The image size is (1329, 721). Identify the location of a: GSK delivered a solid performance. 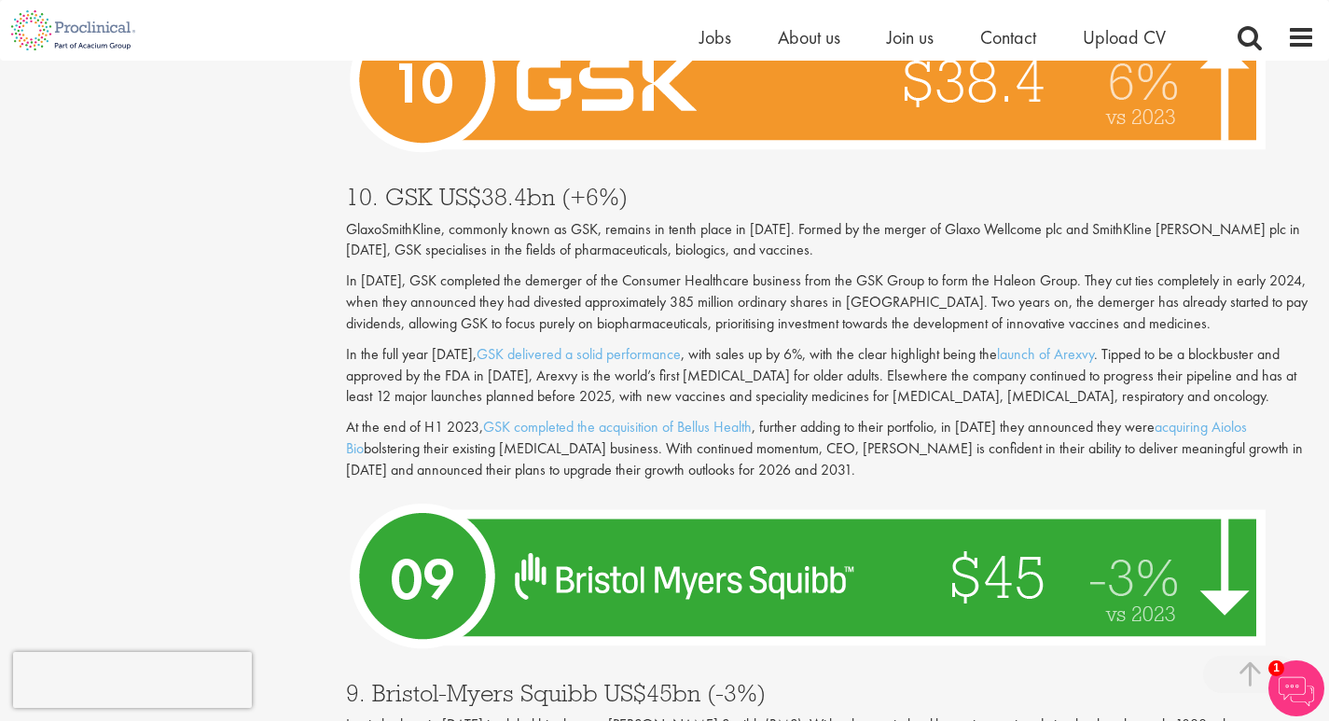
(578, 353).